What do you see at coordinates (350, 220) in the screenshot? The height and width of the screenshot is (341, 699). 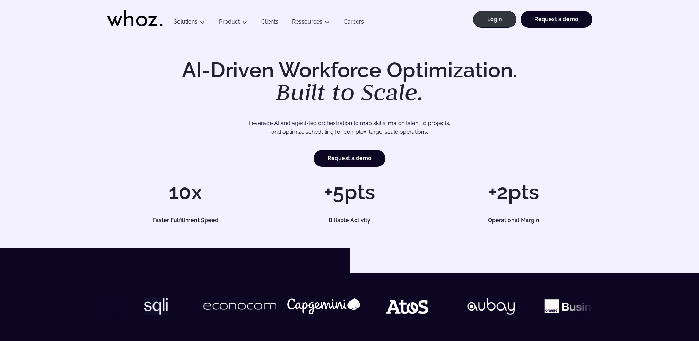 I see `h5: Billable Activity` at bounding box center [350, 220].